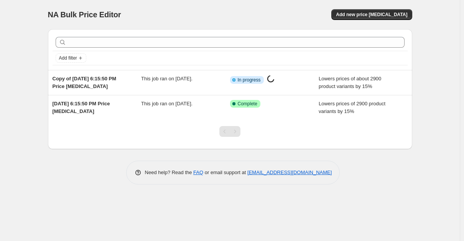 The width and height of the screenshot is (464, 241). What do you see at coordinates (352, 107) in the screenshot?
I see `span: Lowers prices of 2900 product variants by 15%` at bounding box center [352, 107].